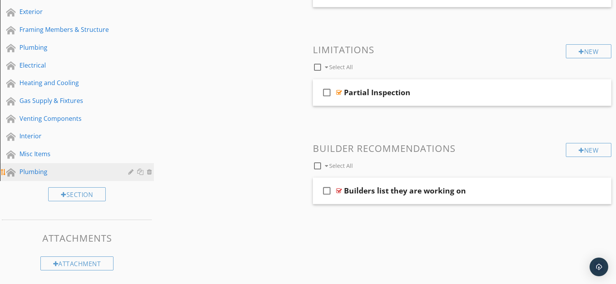  What do you see at coordinates (77, 263) in the screenshot?
I see `div: Attachment` at bounding box center [77, 263].